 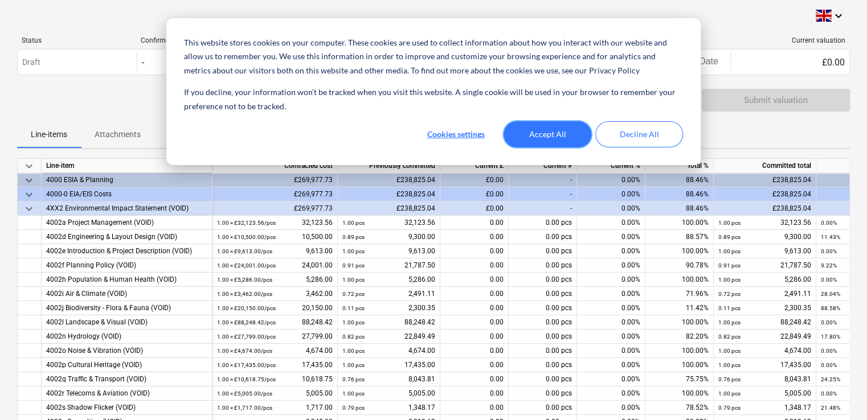 What do you see at coordinates (126, 208) in the screenshot?
I see `div: 4XX2 Environmental Impact Statement (VOID)` at bounding box center [126, 208].